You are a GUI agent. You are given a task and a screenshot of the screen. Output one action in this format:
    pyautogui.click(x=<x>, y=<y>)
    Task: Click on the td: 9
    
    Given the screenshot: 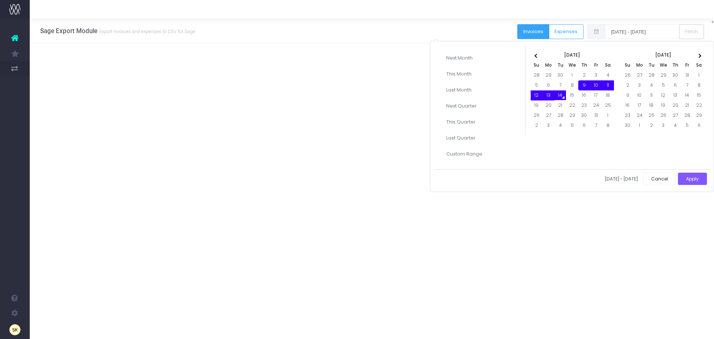 What is the action you would take?
    pyautogui.click(x=628, y=95)
    